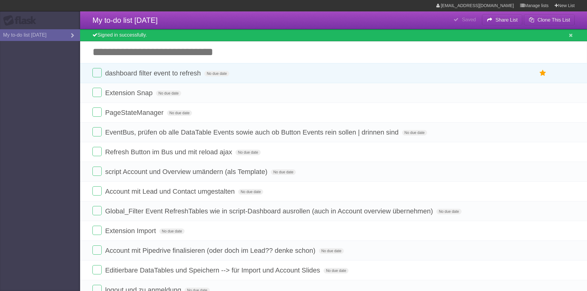  What do you see at coordinates (543, 73) in the screenshot?
I see `label: Star task` at bounding box center [543, 73].